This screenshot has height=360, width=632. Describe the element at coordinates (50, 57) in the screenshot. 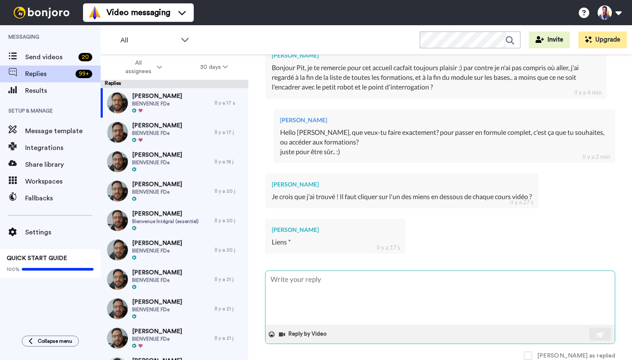

I see `span: Send videos` at that location.